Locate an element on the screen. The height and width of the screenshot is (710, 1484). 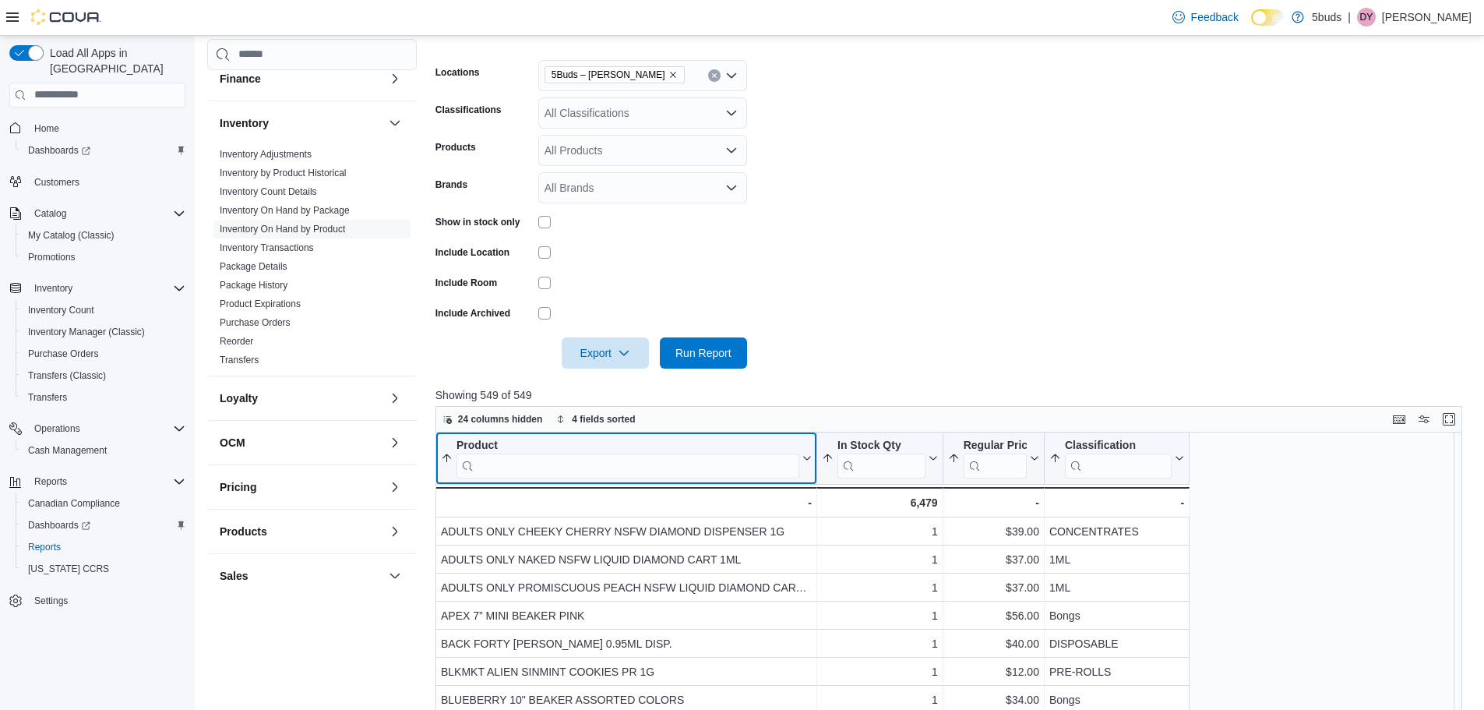
a: Home is located at coordinates (47, 129).